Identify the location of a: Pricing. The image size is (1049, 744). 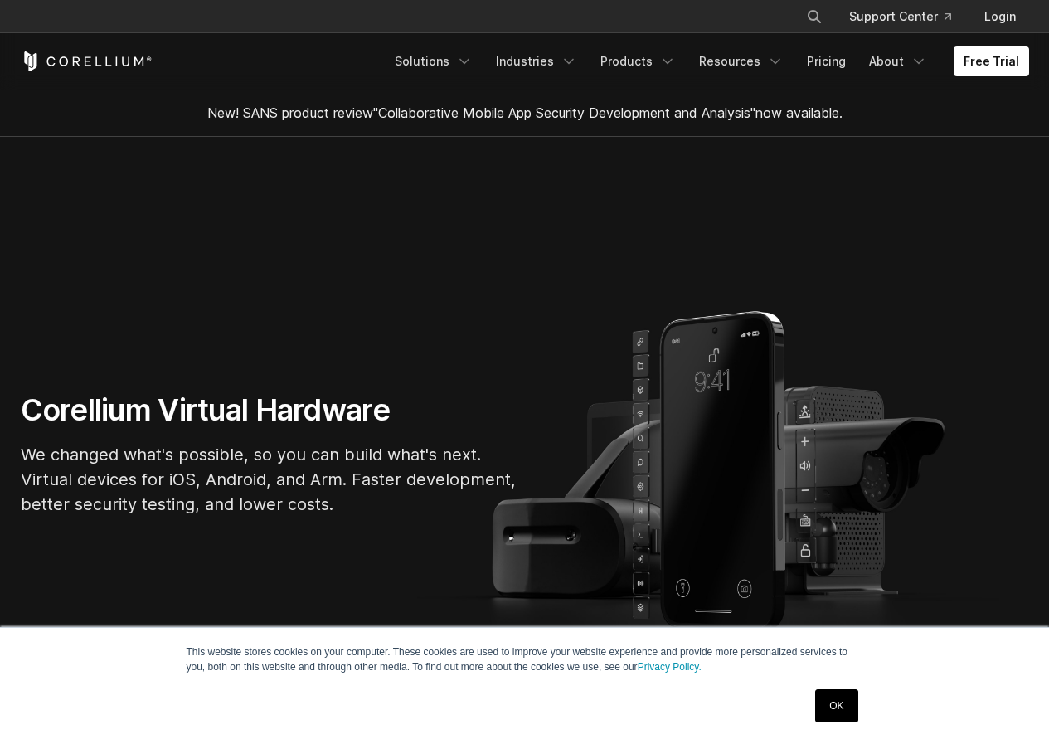
(826, 61).